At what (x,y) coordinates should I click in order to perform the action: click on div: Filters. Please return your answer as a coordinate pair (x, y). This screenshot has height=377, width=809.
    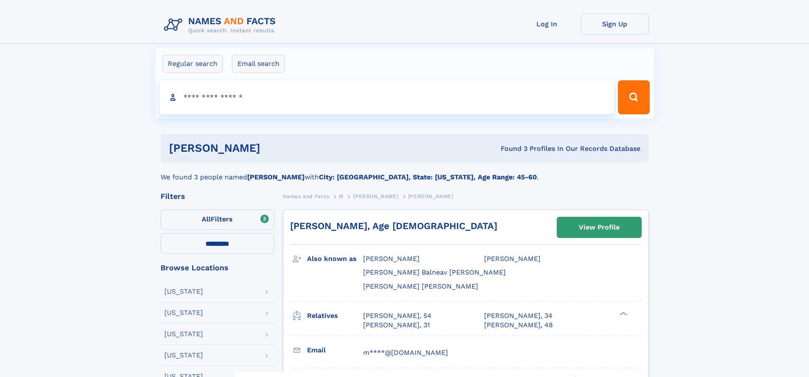
    Looking at the image, I should click on (217, 196).